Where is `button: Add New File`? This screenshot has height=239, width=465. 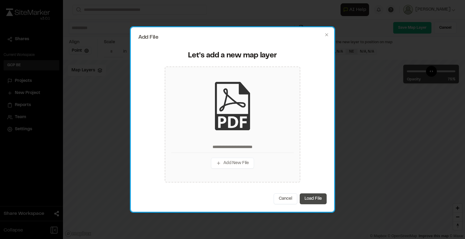 button: Add New File is located at coordinates (232, 163).